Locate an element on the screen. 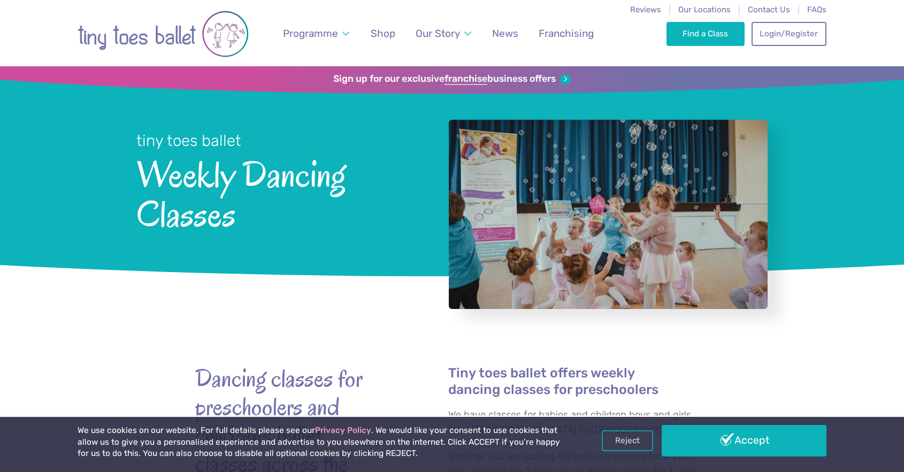  a: Programme is located at coordinates (316, 33).